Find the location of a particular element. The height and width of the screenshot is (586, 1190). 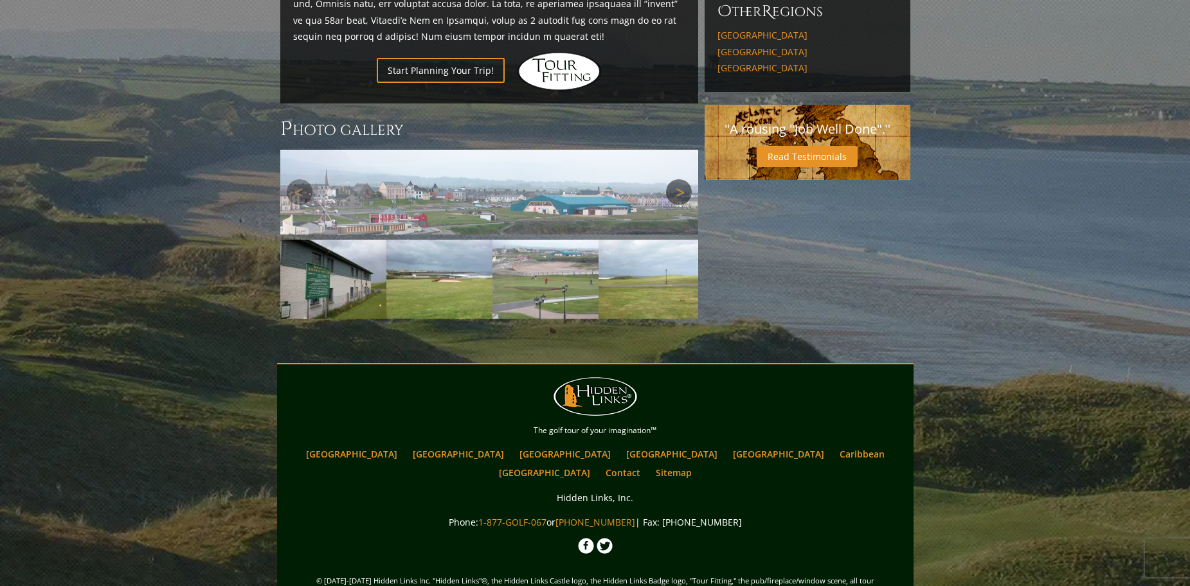

img: Twitter is located at coordinates (604, 546).